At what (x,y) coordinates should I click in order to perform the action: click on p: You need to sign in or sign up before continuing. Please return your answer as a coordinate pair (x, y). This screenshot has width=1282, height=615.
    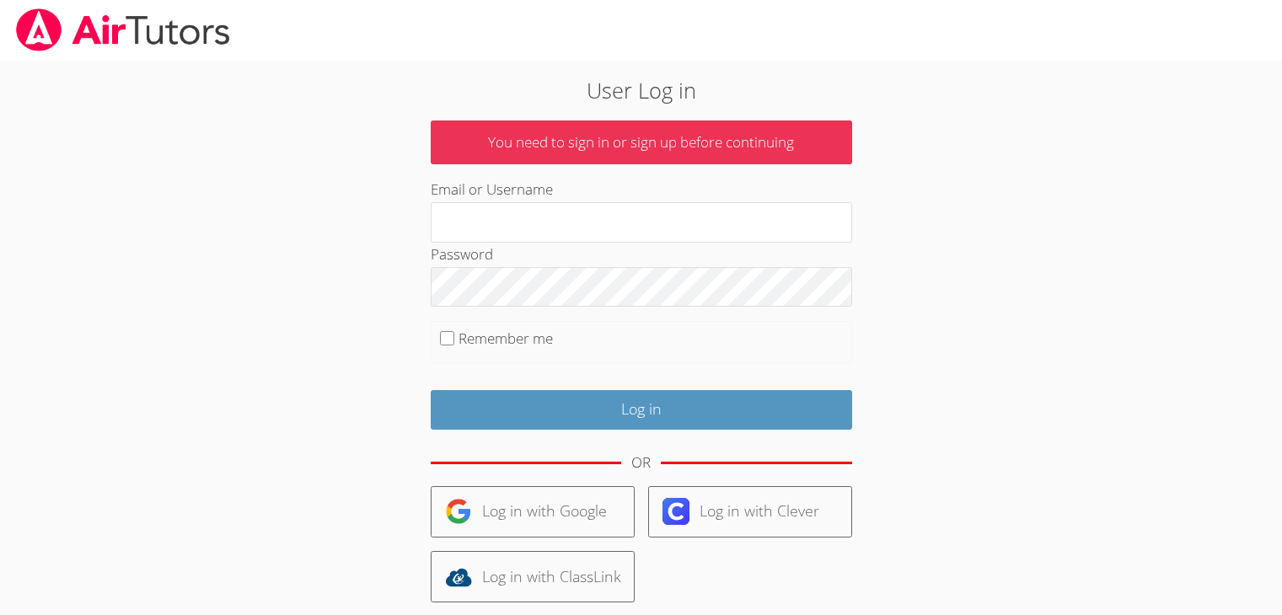
    Looking at the image, I should click on (642, 142).